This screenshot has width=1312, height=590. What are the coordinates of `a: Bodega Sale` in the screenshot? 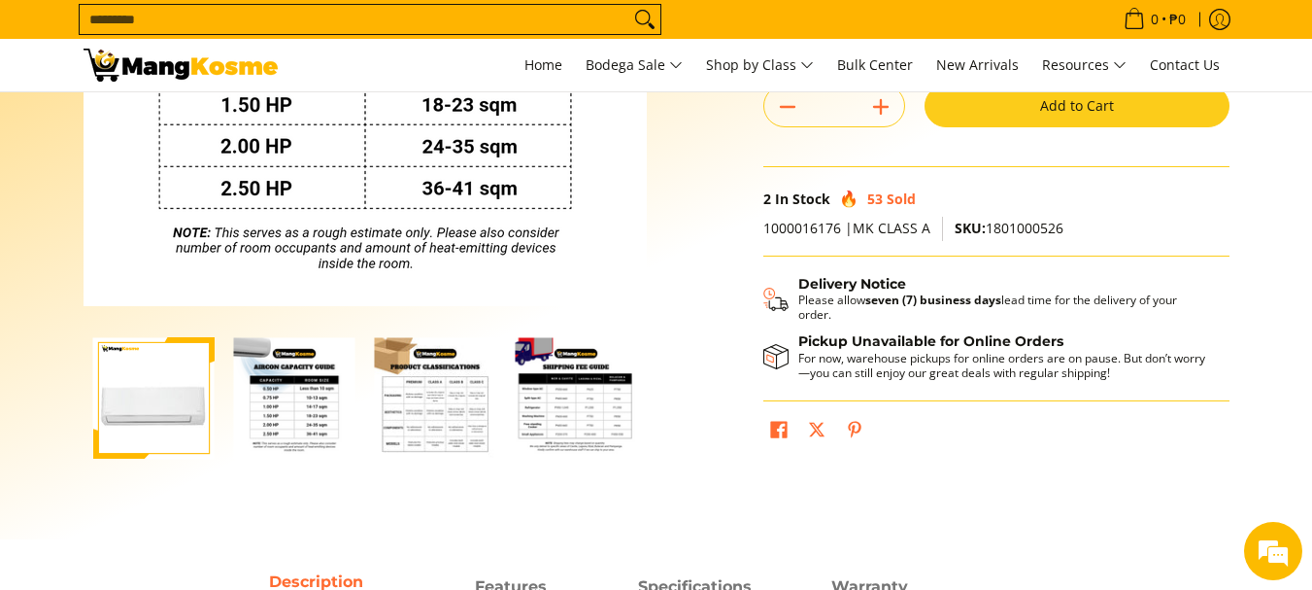 It's located at (634, 65).